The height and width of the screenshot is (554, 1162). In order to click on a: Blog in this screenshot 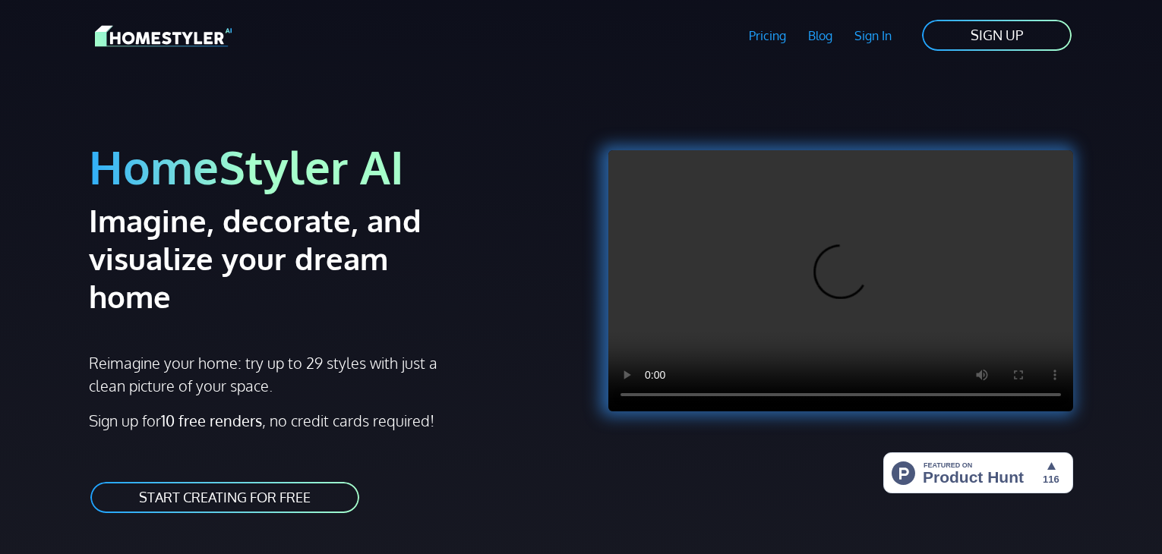, I will do `click(819, 36)`.